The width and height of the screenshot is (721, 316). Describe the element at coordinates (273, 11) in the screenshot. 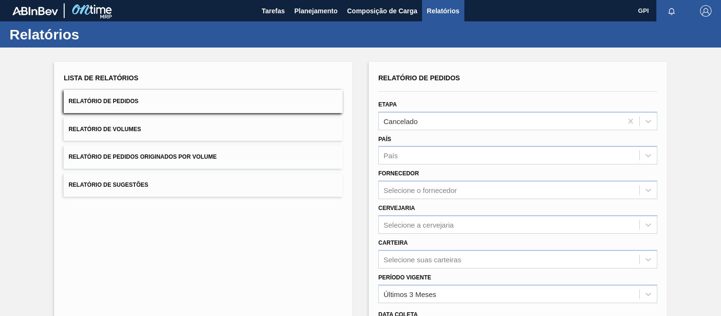

I see `span: Tarefas` at that location.